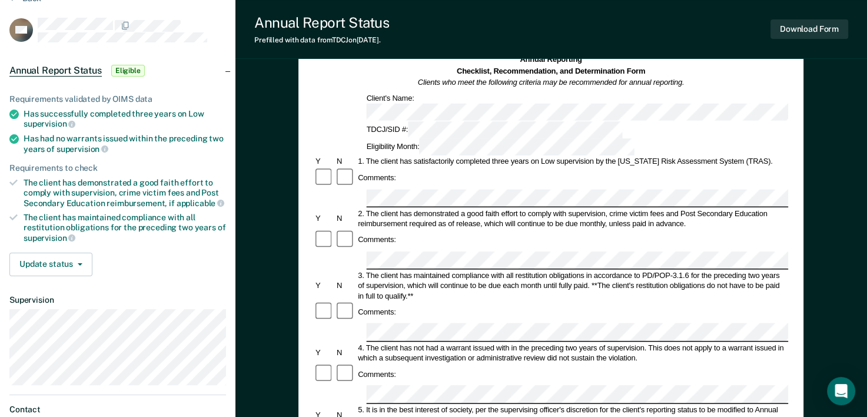 This screenshot has width=867, height=417. I want to click on span: Annual Report Status, so click(55, 71).